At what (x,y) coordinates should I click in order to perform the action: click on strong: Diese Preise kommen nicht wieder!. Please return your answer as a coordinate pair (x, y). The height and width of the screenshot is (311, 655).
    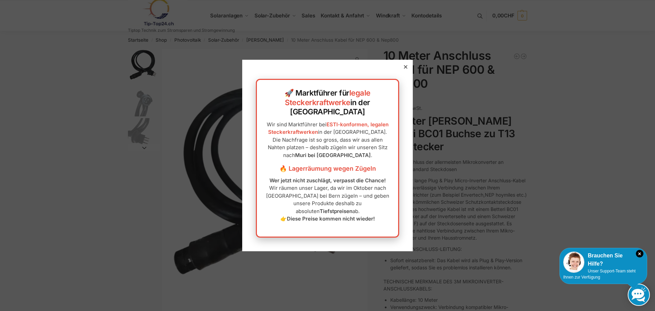
    Looking at the image, I should click on (331, 218).